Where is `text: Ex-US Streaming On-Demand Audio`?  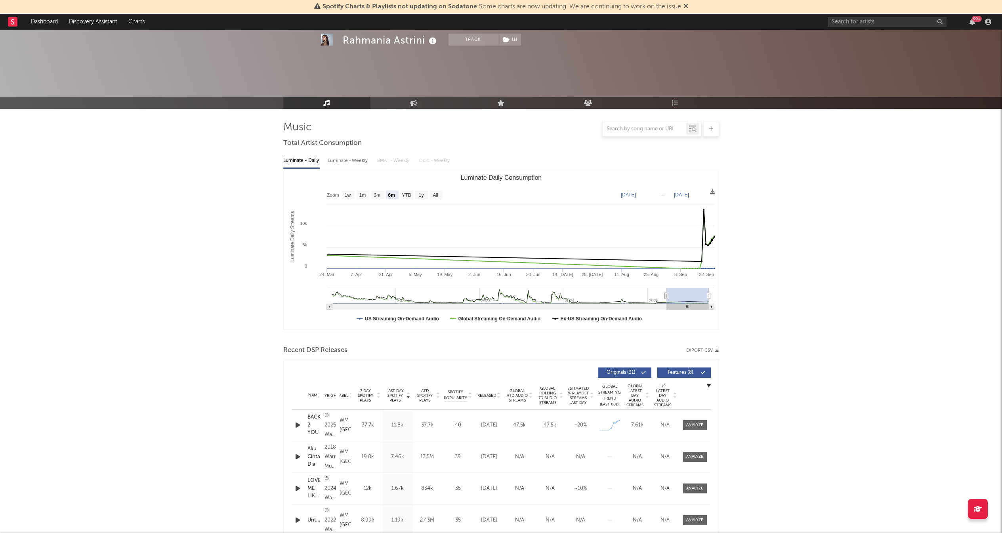 text: Ex-US Streaming On-Demand Audio is located at coordinates (601, 319).